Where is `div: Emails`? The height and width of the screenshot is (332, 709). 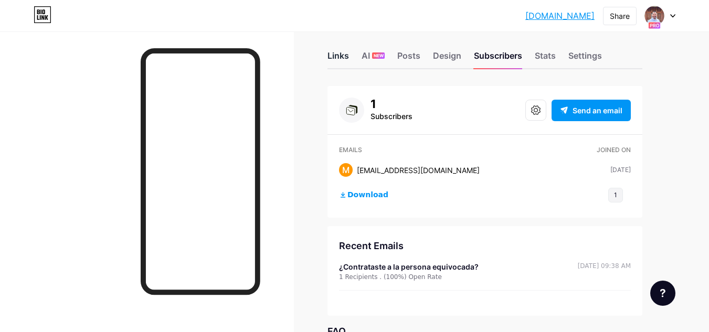
div: Emails is located at coordinates (456, 150).